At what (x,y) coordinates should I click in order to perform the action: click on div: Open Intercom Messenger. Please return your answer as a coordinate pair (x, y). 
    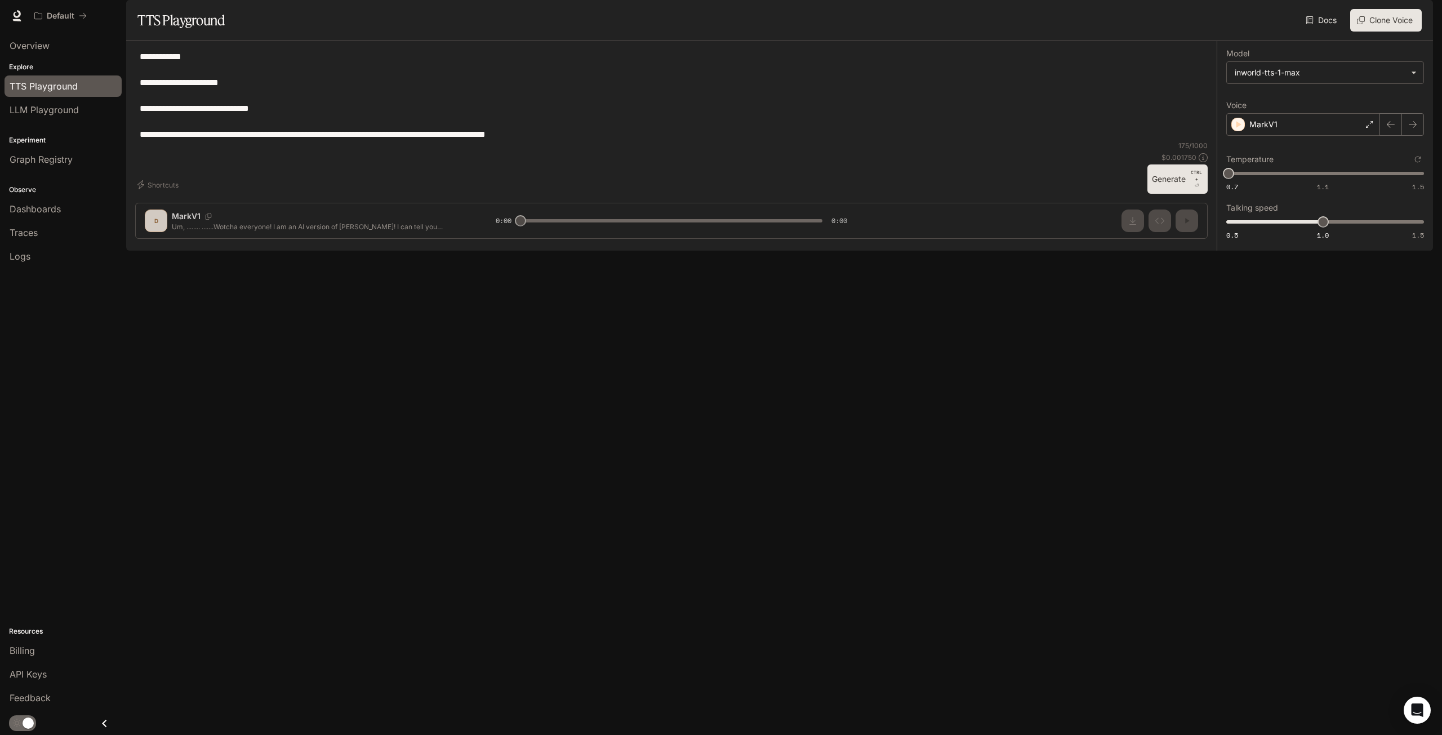
    Looking at the image, I should click on (1417, 710).